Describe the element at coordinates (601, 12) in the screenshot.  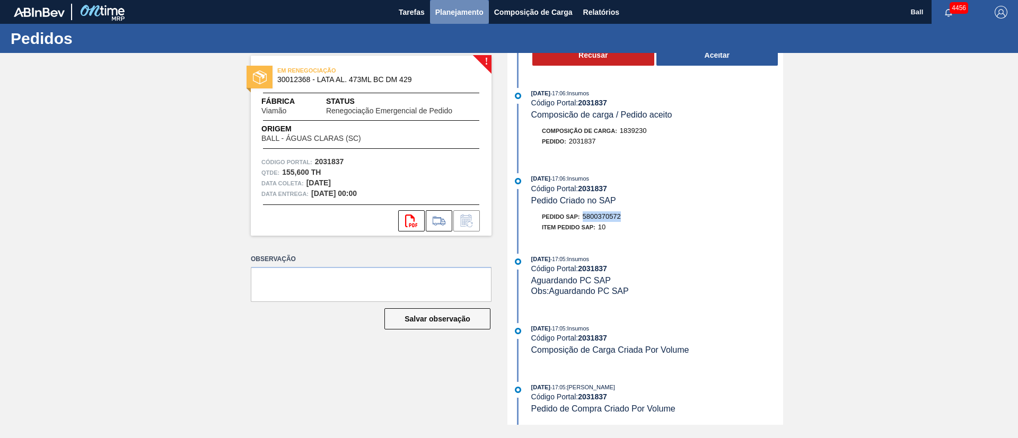
I see `span: Relatórios` at that location.